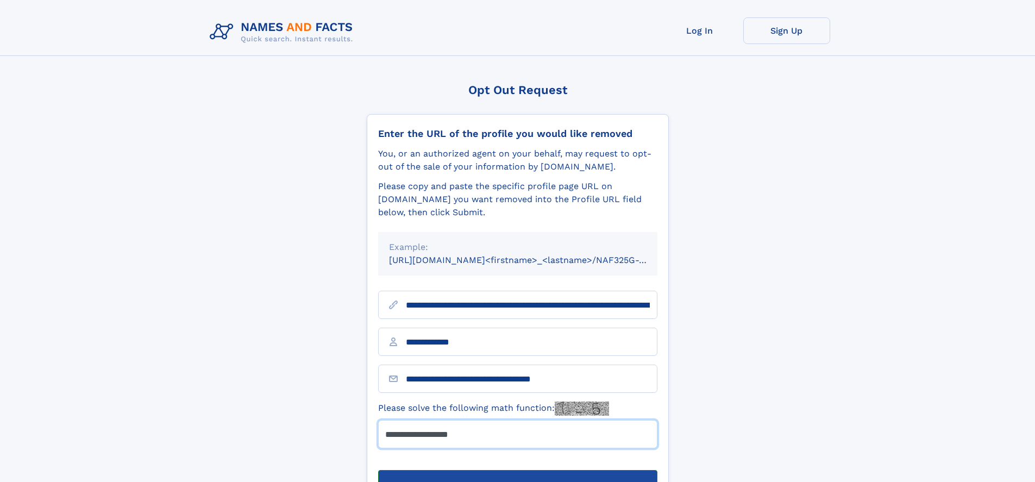 The image size is (1035, 482). I want to click on div: You, or an authorized agent on your behalf, may request to opt-out of the sale of your informatio..., so click(518, 160).